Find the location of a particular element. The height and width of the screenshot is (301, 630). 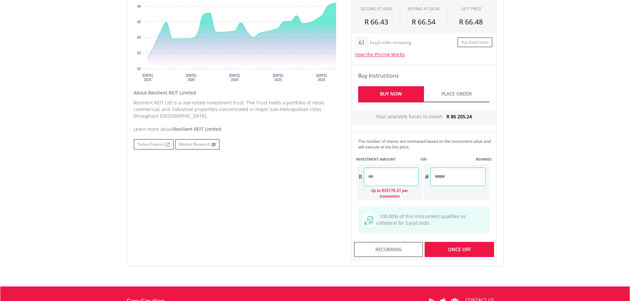

text: 63 is located at coordinates (139, 53).